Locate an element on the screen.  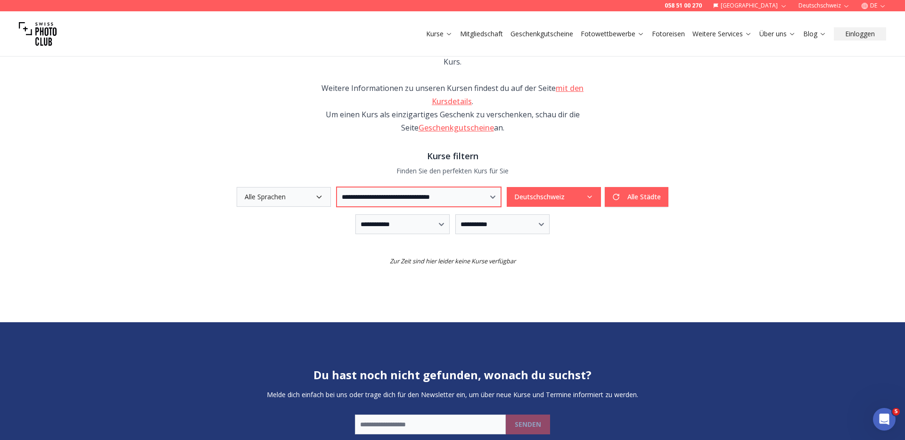
button: Über uns is located at coordinates (777, 34).